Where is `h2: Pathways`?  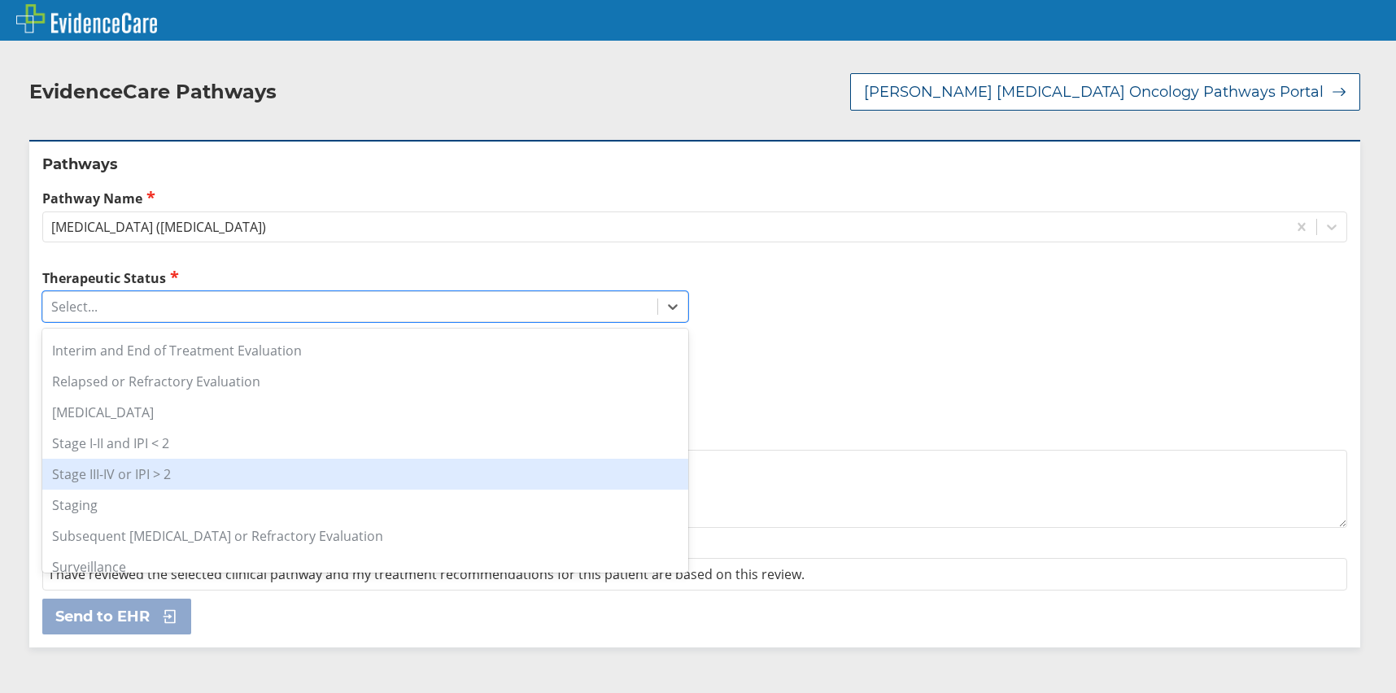
h2: Pathways is located at coordinates (695, 164).